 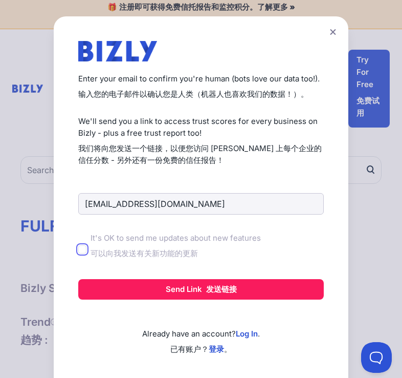 What do you see at coordinates (201, 143) in the screenshot?
I see `p: We'll send you a link to access trust scores for every business on Bizly - plus a free trust repo...` at bounding box center [201, 143].